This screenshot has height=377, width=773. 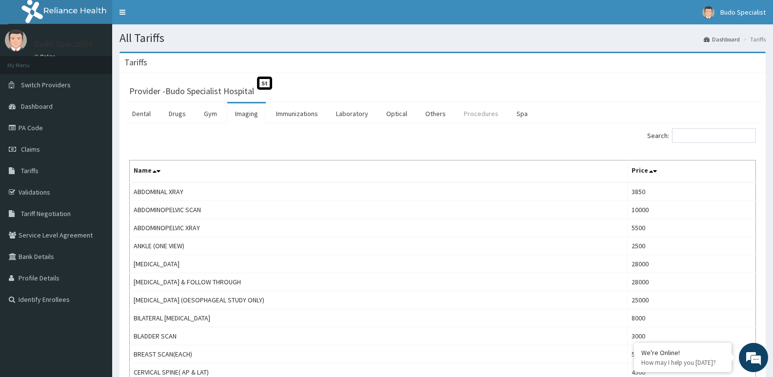 I want to click on li: Tariffs, so click(x=753, y=39).